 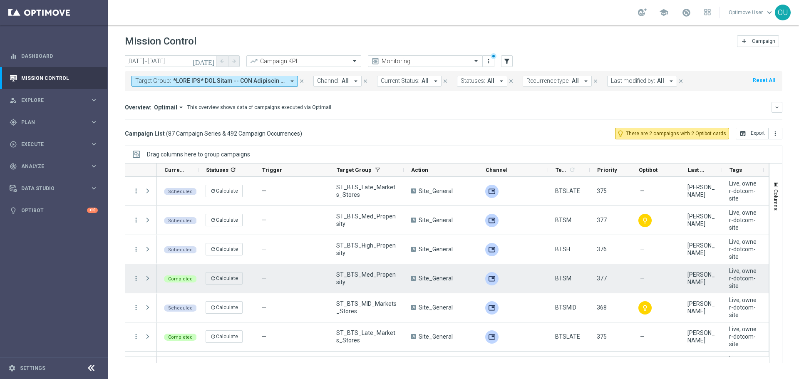 I want to click on span: Target Group, so click(x=354, y=170).